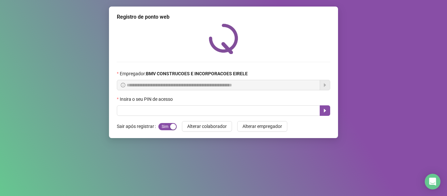  What do you see at coordinates (325, 111) in the screenshot?
I see `span: caret-right` at bounding box center [325, 111].